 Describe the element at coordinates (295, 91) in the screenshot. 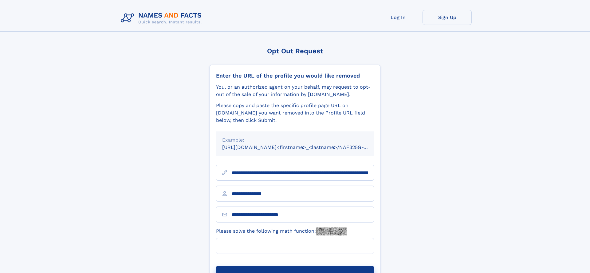

I see `div: You, or an authorized agent on your behalf, may request to opt-out of the sale of your informatio...` at that location.